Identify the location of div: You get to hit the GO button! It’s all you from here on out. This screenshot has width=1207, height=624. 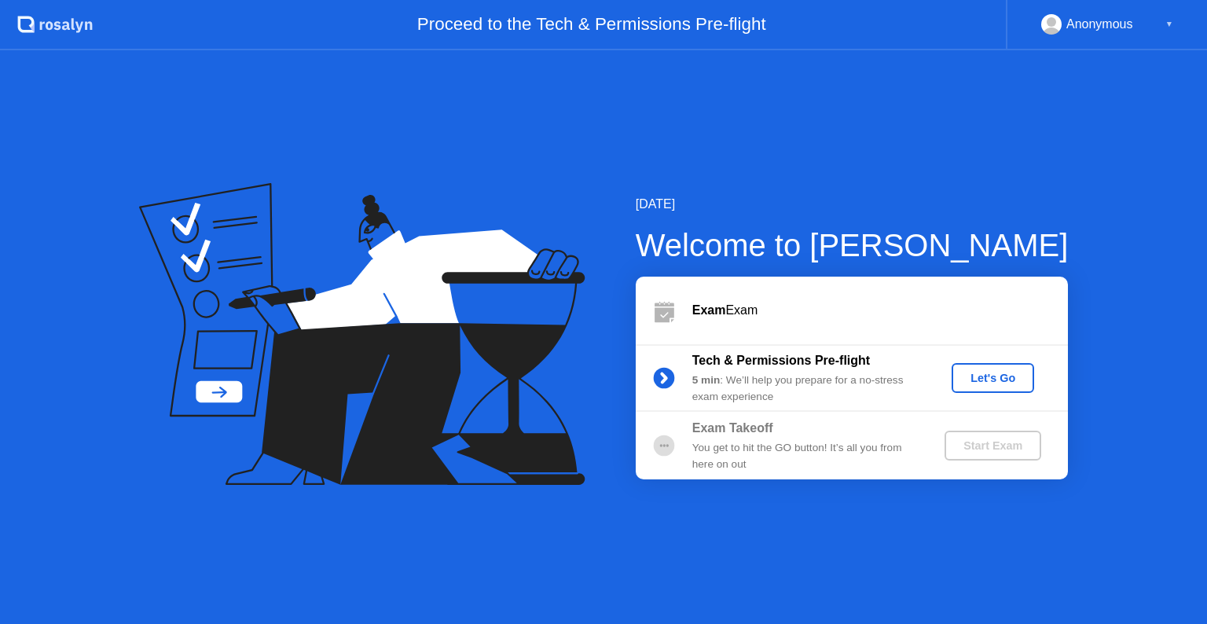
(806, 456).